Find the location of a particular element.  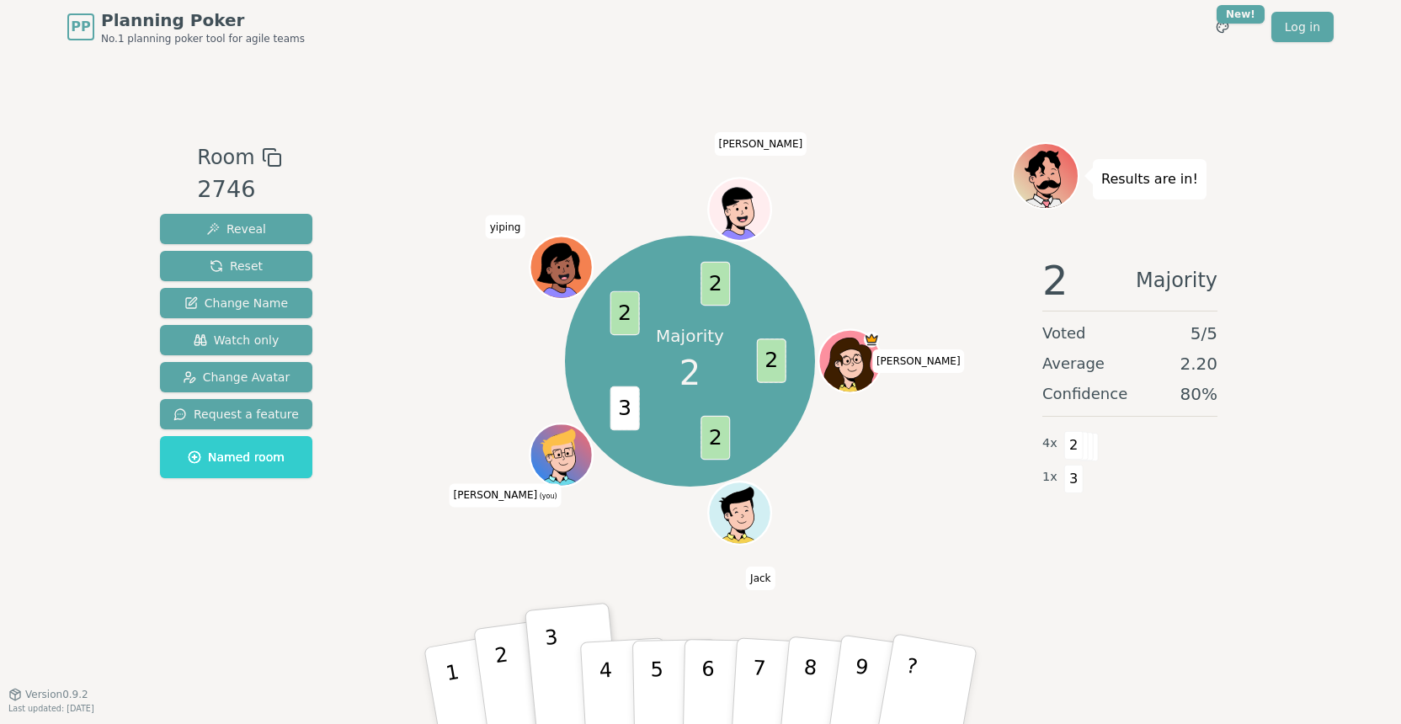

span: Change Avatar is located at coordinates (237, 377).